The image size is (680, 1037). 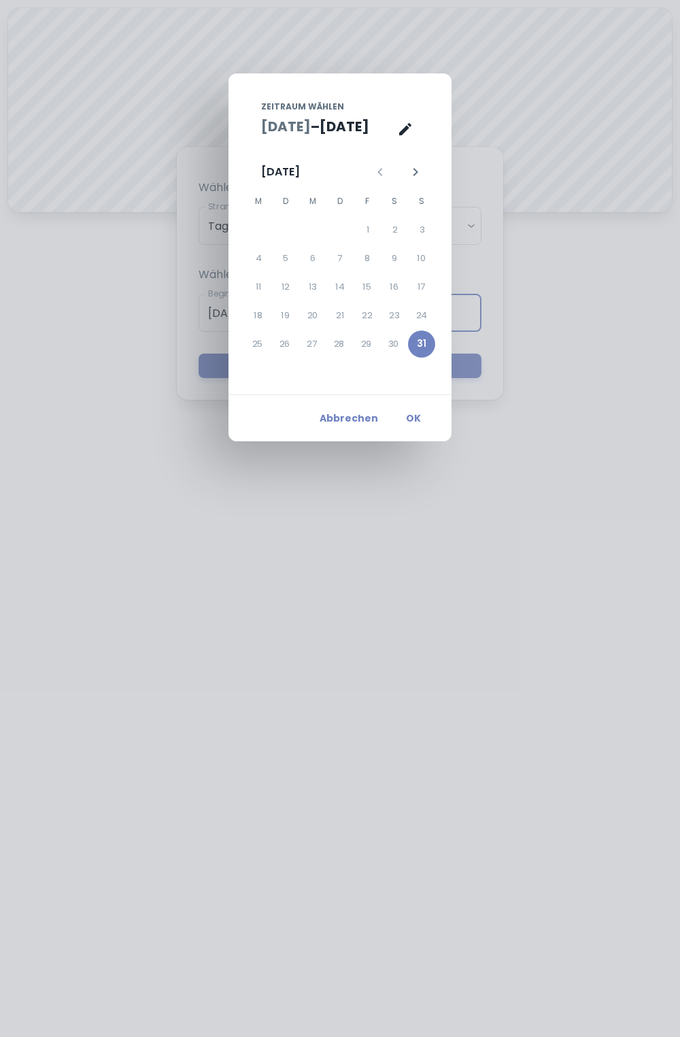 I want to click on button: Nächster Monat, so click(x=415, y=172).